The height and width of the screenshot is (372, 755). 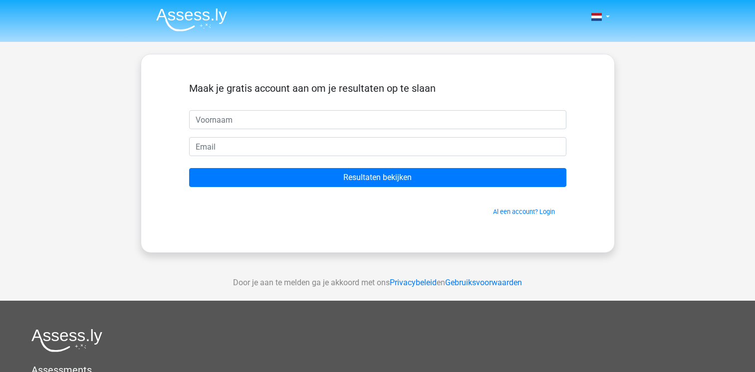 What do you see at coordinates (378, 88) in the screenshot?
I see `h5: Maak je gratis account aan om je resultaten op te slaan` at bounding box center [378, 88].